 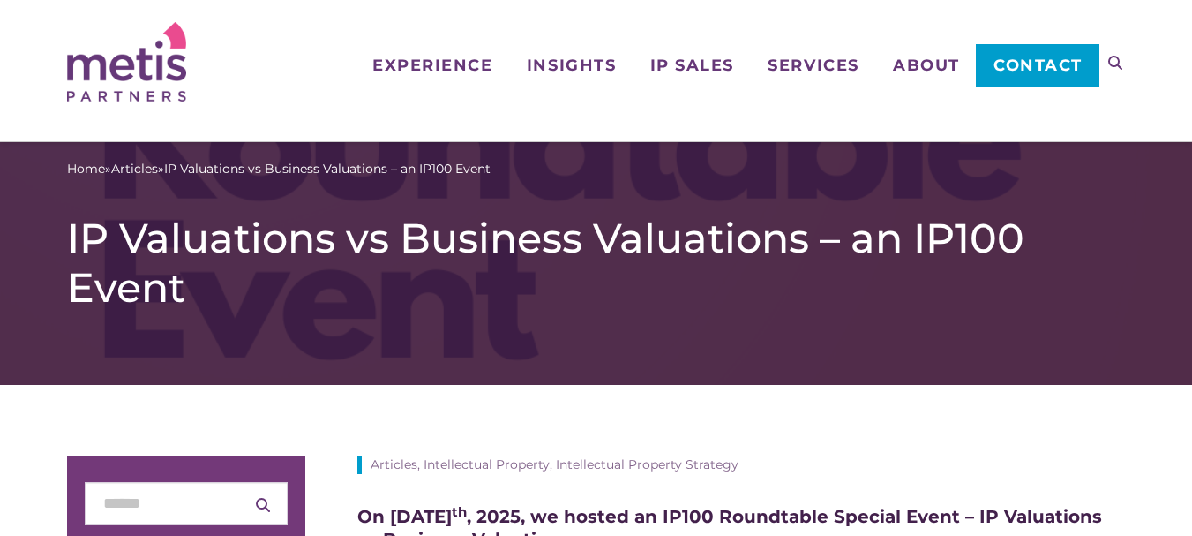 What do you see at coordinates (86, 169) in the screenshot?
I see `a: Home` at bounding box center [86, 169].